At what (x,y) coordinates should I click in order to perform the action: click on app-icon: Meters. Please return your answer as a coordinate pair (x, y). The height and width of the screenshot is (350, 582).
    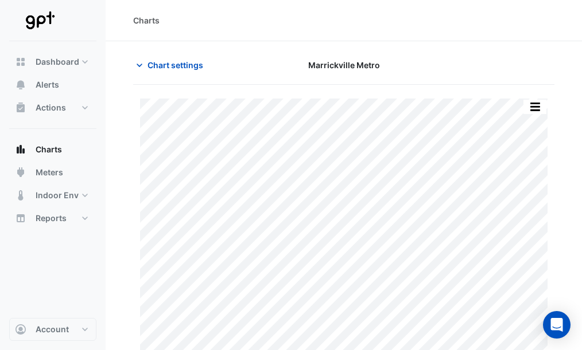
    Looking at the image, I should click on (21, 173).